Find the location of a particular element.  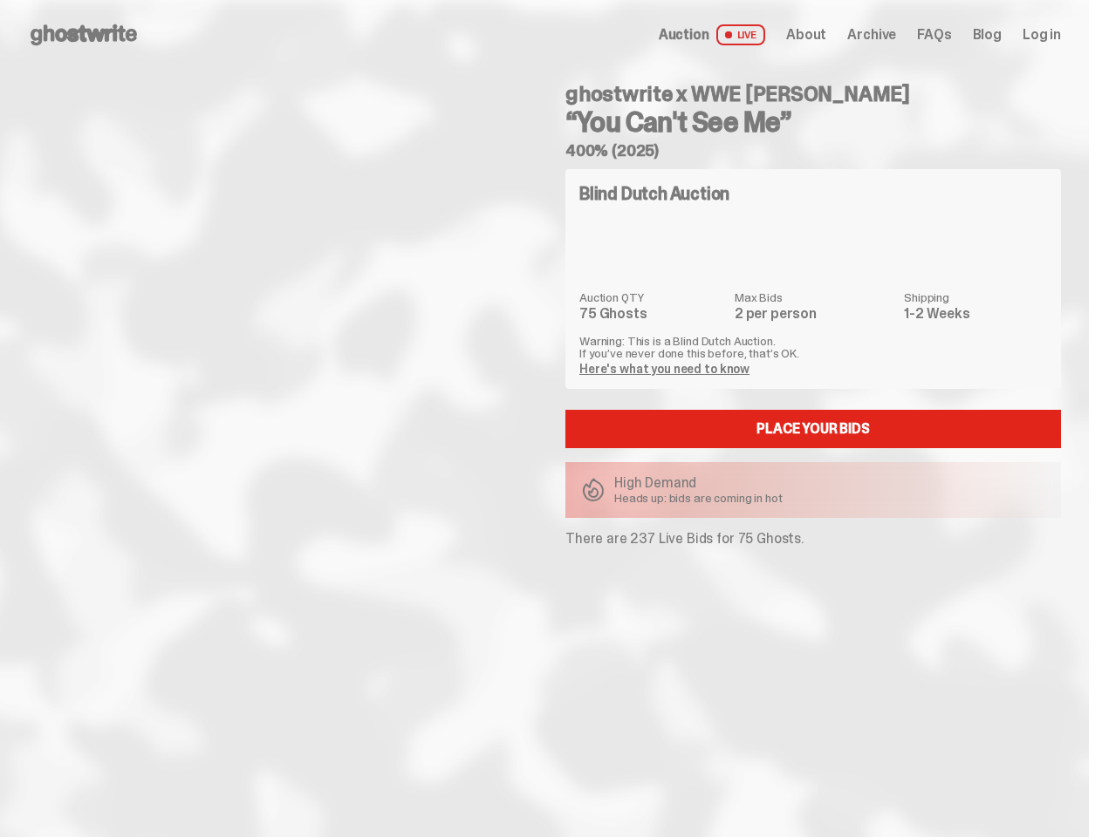

dt: Auction QTY is located at coordinates (652, 297).